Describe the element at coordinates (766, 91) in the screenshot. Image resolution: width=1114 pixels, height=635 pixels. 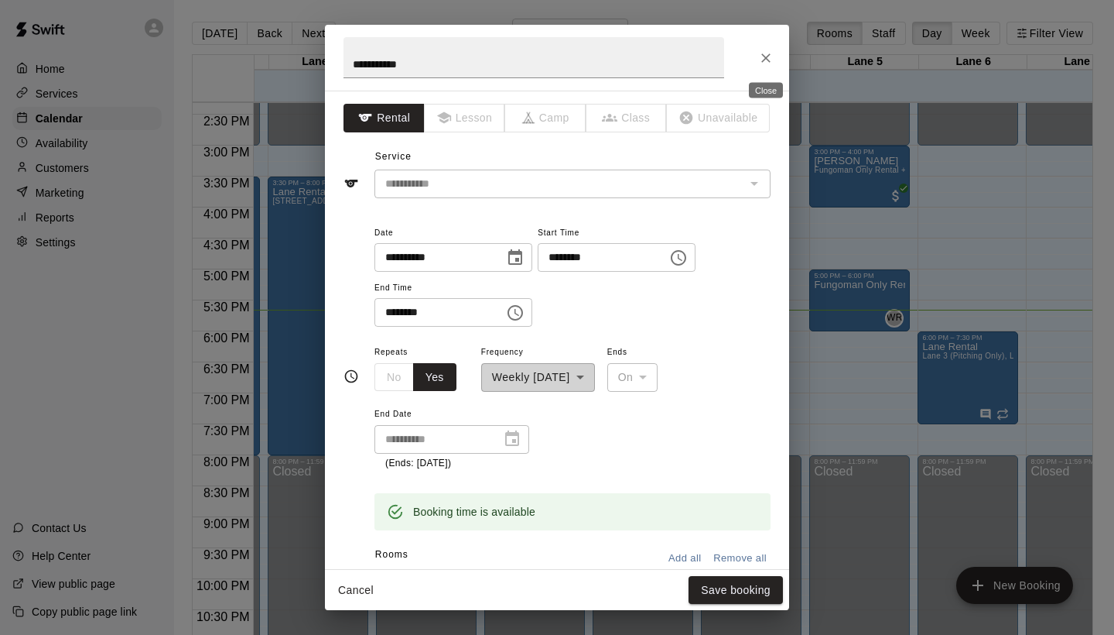
I see `div: Close` at that location.